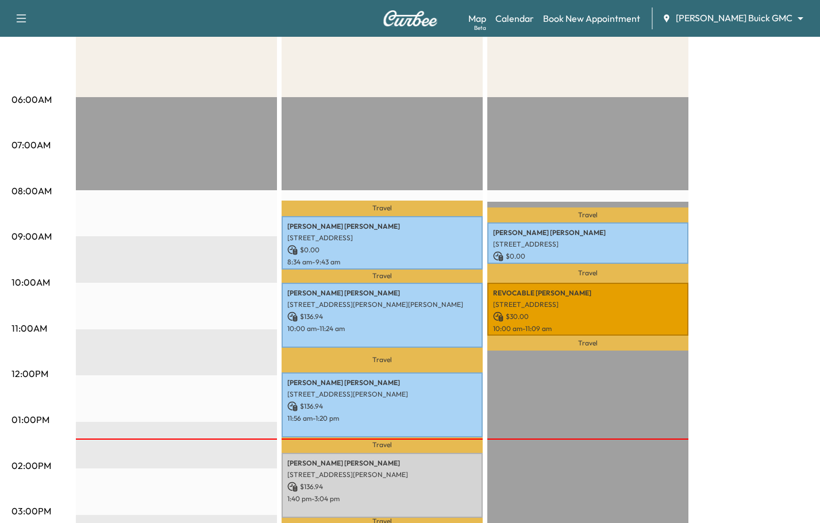 The height and width of the screenshot is (523, 820). Describe the element at coordinates (480, 28) in the screenshot. I see `div: Beta` at that location.